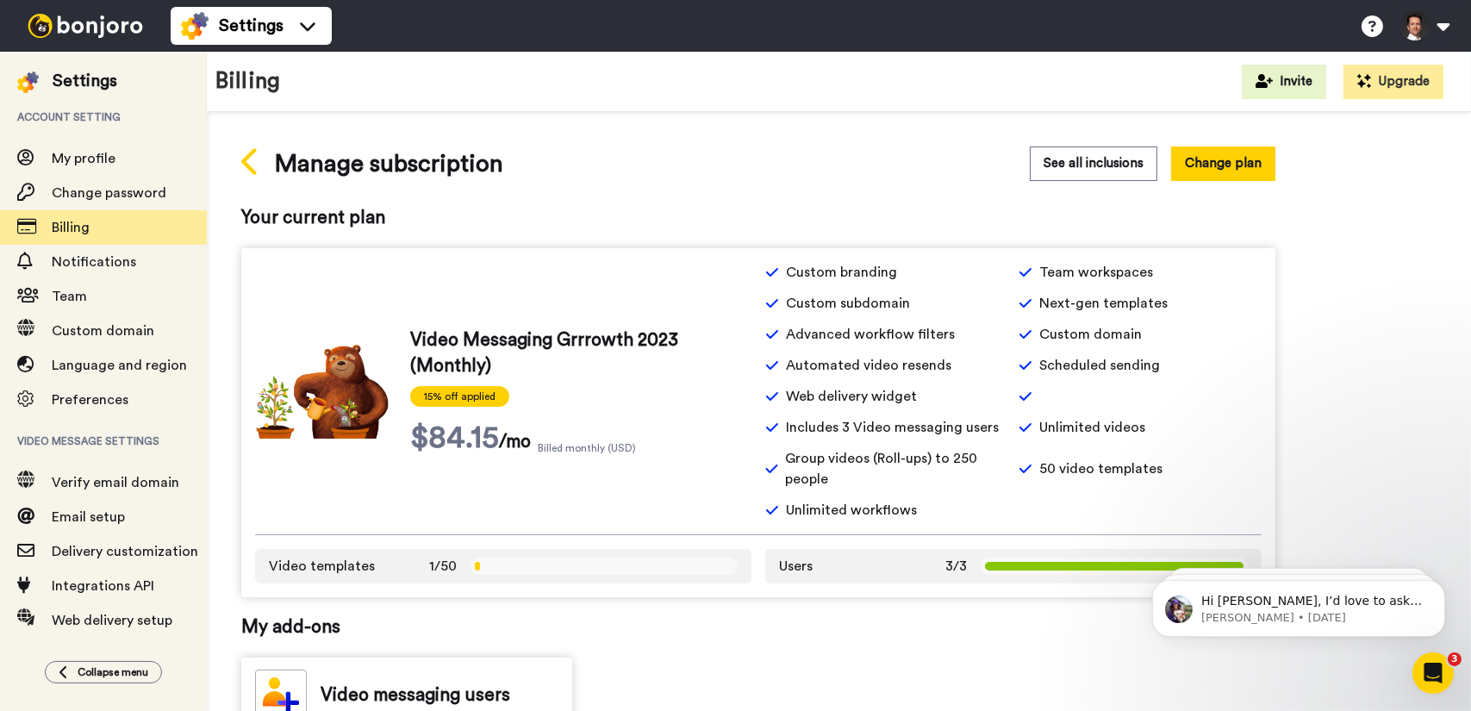 The height and width of the screenshot is (711, 1471). Describe the element at coordinates (796, 566) in the screenshot. I see `span: Users` at that location.